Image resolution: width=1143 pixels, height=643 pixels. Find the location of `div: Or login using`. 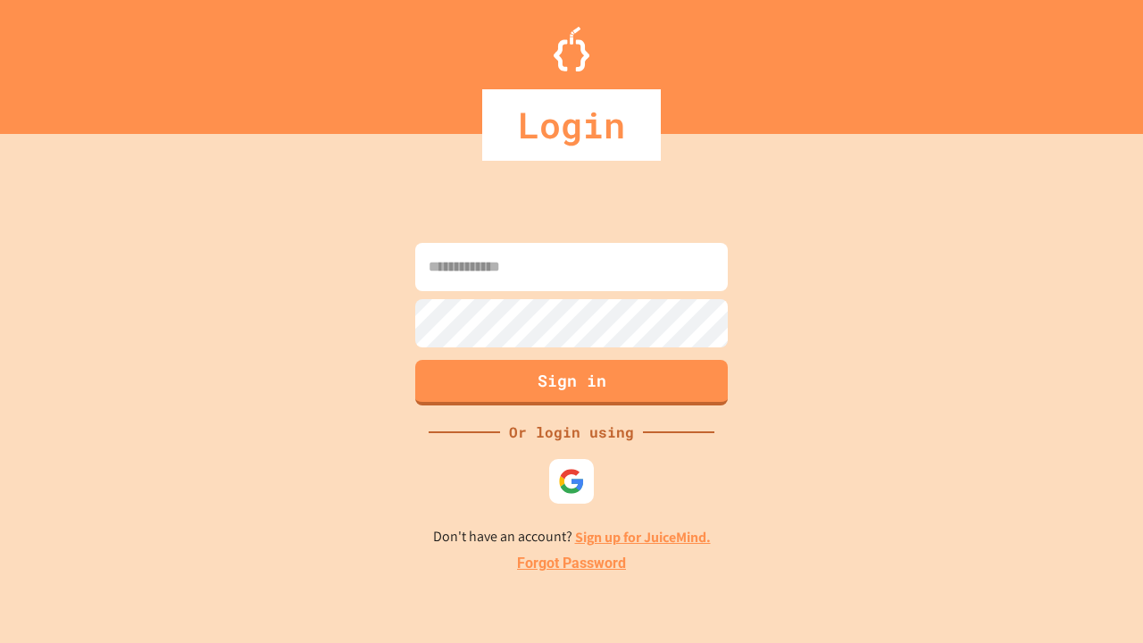

div: Or login using is located at coordinates (572, 432).